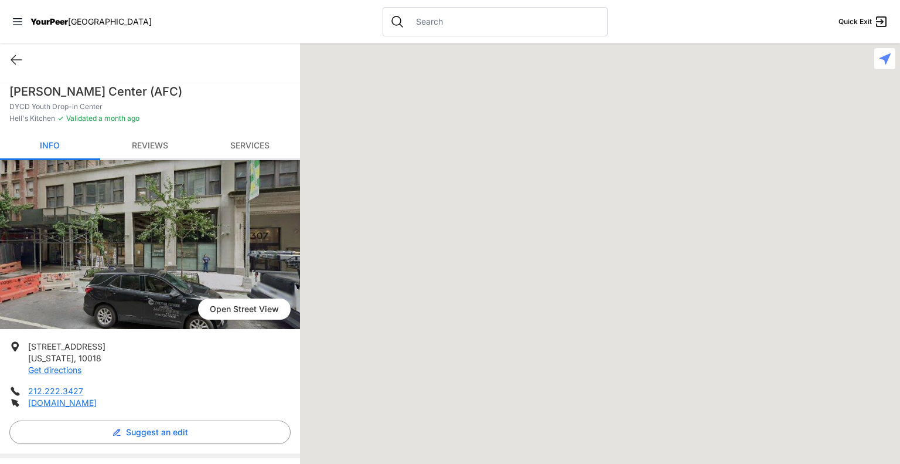 The image size is (900, 464). I want to click on input: Search, so click(505, 22).